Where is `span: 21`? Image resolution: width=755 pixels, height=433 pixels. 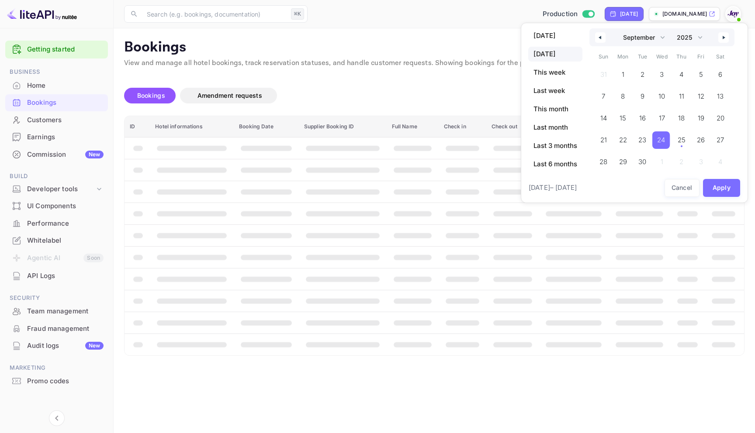 span: 21 is located at coordinates (603, 140).